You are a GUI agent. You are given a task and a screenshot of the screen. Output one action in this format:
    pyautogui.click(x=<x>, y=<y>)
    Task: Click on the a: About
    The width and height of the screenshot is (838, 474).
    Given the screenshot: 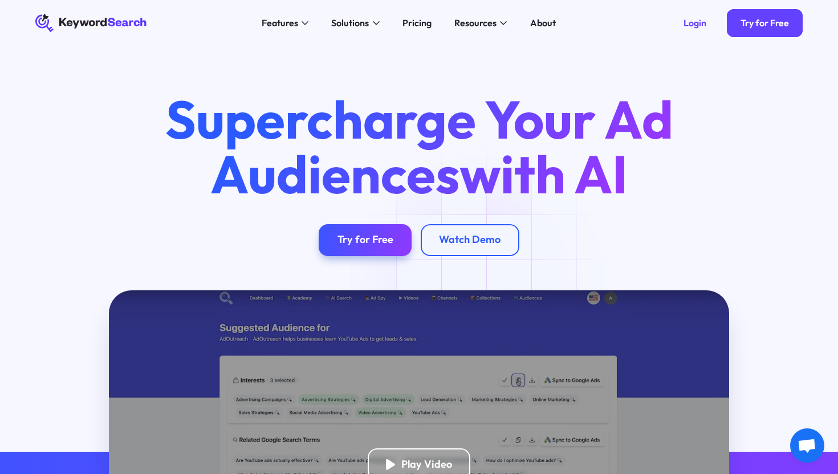 What is the action you would take?
    pyautogui.click(x=543, y=23)
    